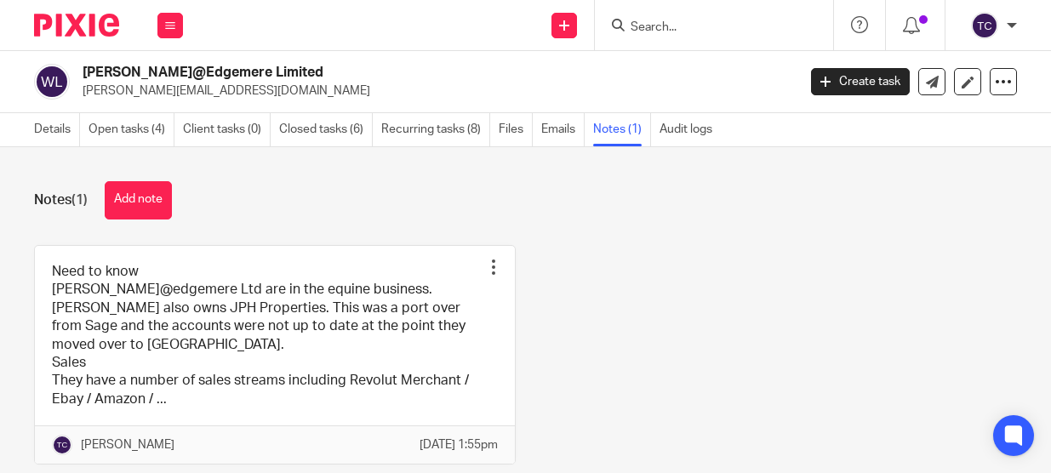 The image size is (1051, 473). What do you see at coordinates (326, 129) in the screenshot?
I see `a: Closed tasks (6)` at bounding box center [326, 129].